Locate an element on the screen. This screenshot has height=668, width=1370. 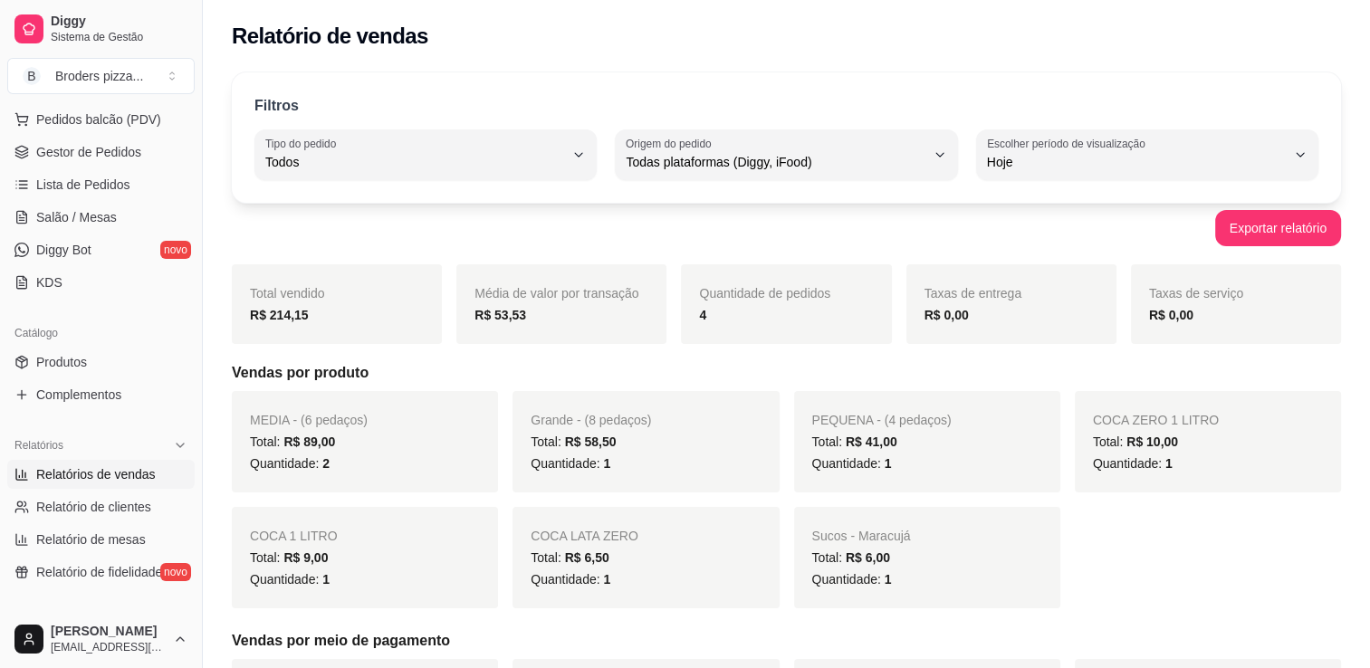
span: R$ 10,00 is located at coordinates (1152, 442).